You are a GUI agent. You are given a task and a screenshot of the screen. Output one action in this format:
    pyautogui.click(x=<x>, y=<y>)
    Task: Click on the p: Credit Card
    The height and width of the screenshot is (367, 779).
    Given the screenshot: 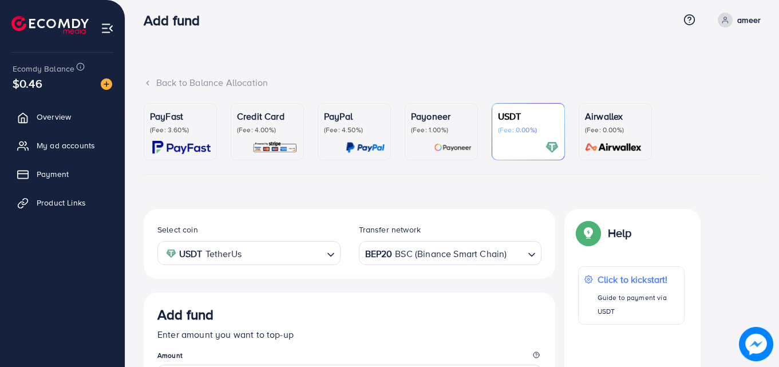 What is the action you would take?
    pyautogui.click(x=267, y=116)
    